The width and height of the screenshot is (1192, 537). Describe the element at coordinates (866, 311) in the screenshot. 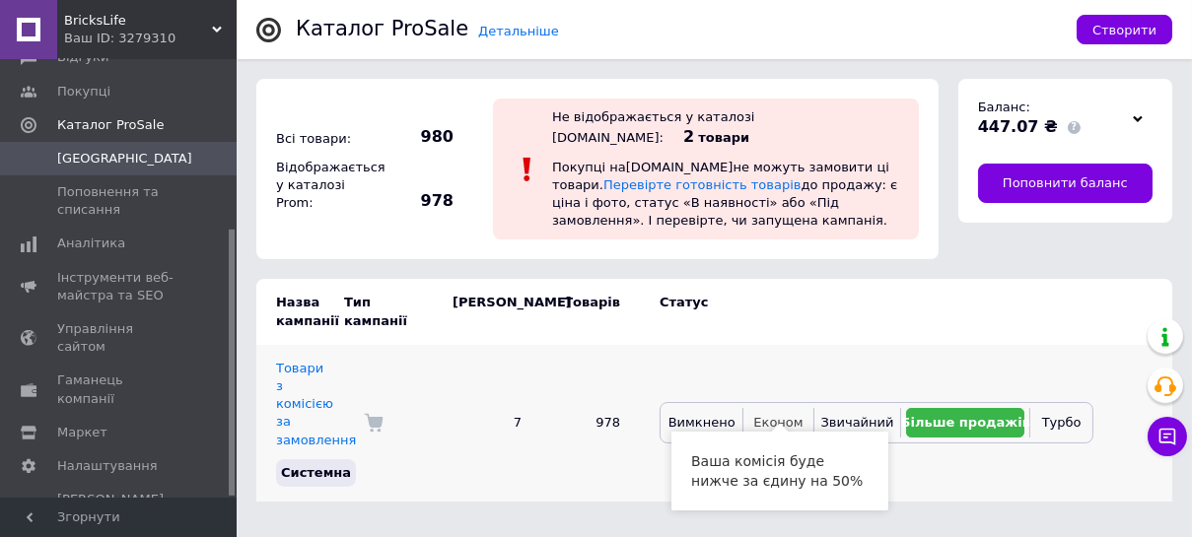

I see `td: Статус` at that location.